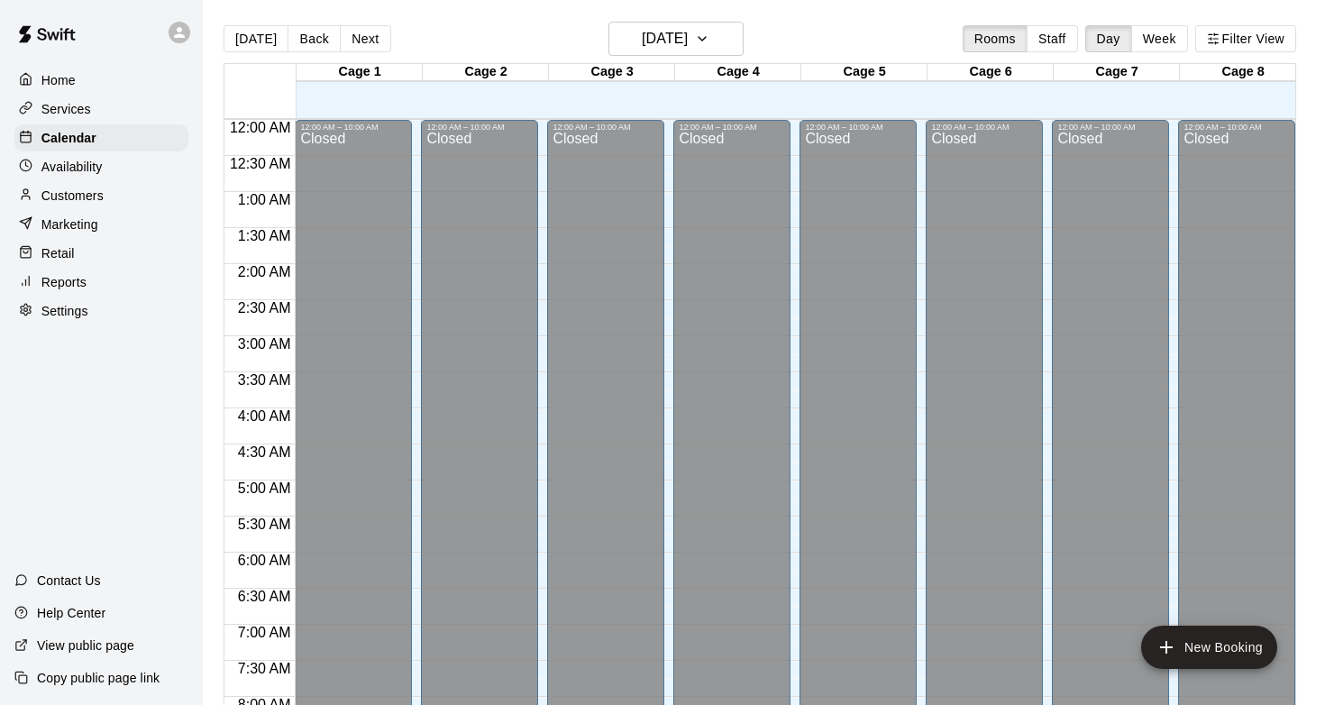  Describe the element at coordinates (101, 311) in the screenshot. I see `div: Settings` at that location.